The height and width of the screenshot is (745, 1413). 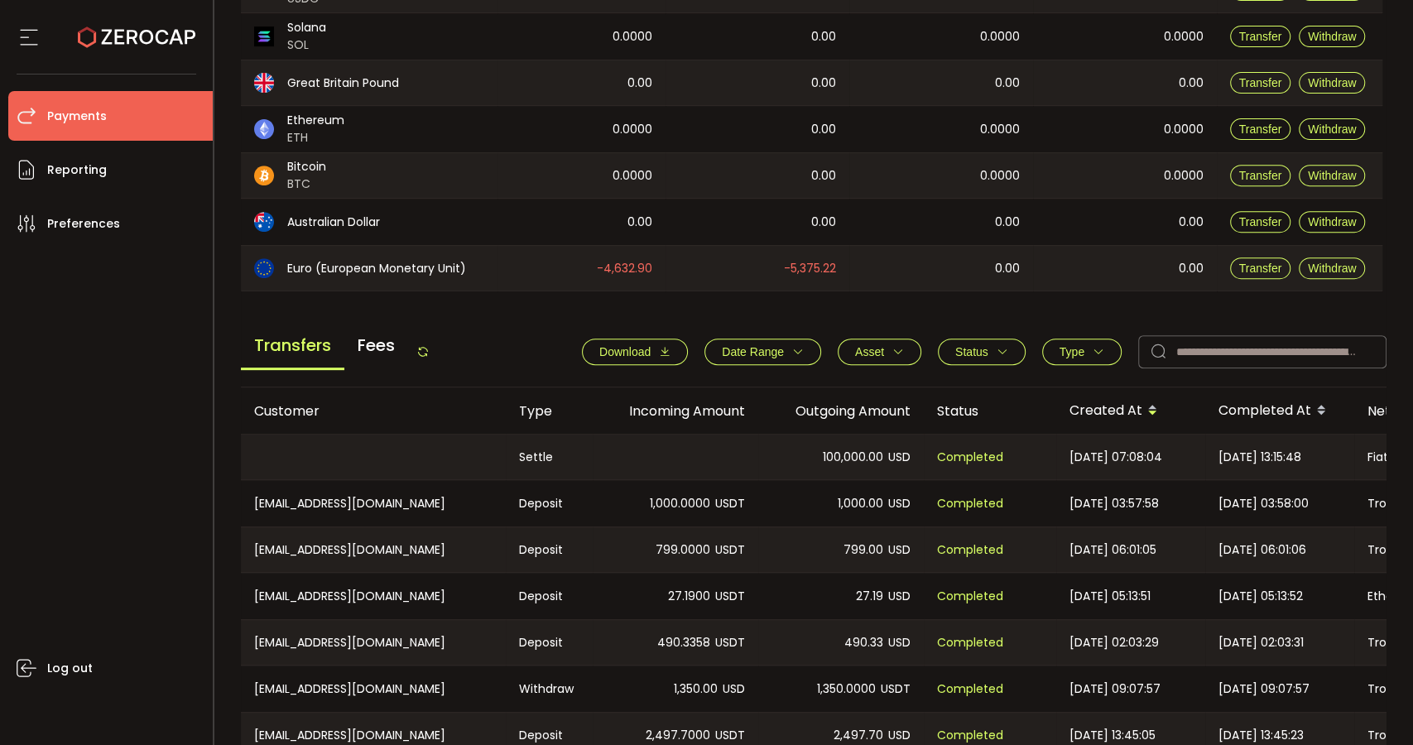 I want to click on span: Great Britain Pound, so click(x=343, y=83).